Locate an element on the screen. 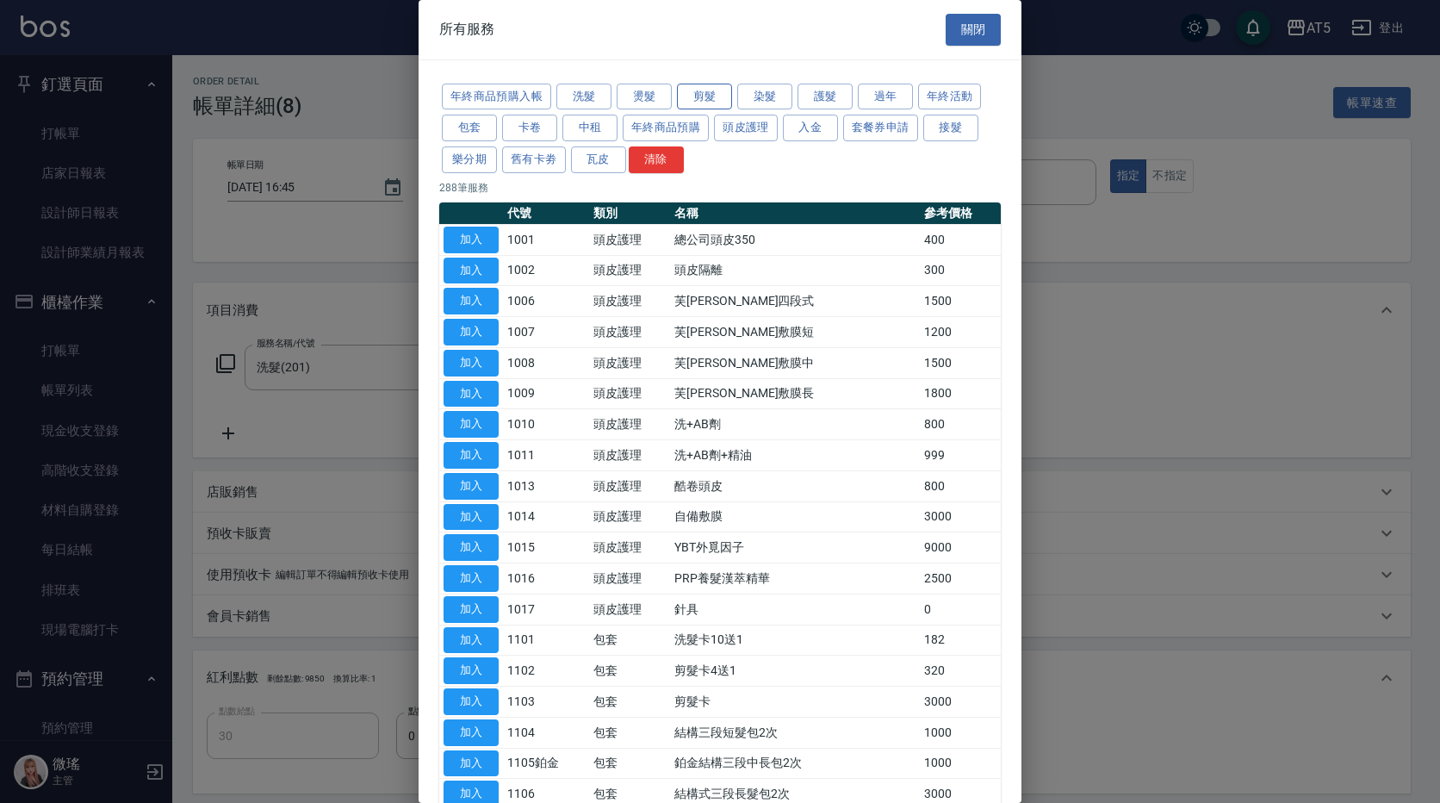 This screenshot has width=1440, height=803. td: 結構三段短髮包2次 is located at coordinates (794, 732).